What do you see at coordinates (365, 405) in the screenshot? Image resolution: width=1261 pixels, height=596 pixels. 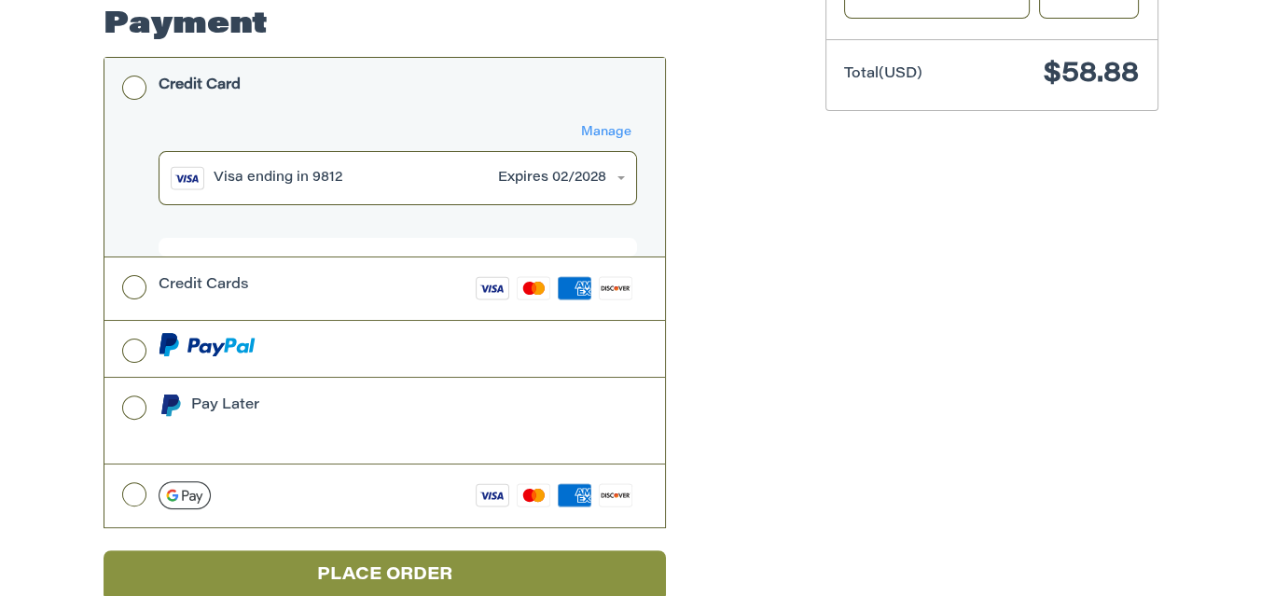 I see `div: Pay Later` at bounding box center [365, 405].